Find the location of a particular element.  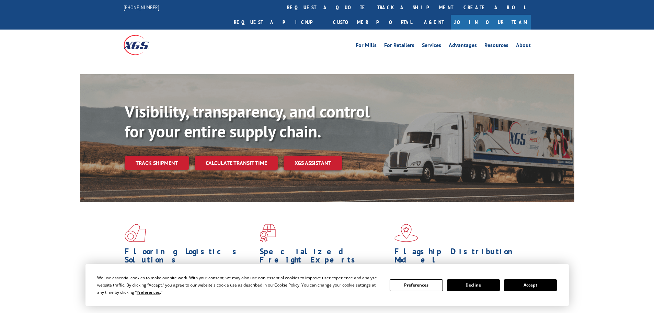

span: Preferences is located at coordinates (148, 292).